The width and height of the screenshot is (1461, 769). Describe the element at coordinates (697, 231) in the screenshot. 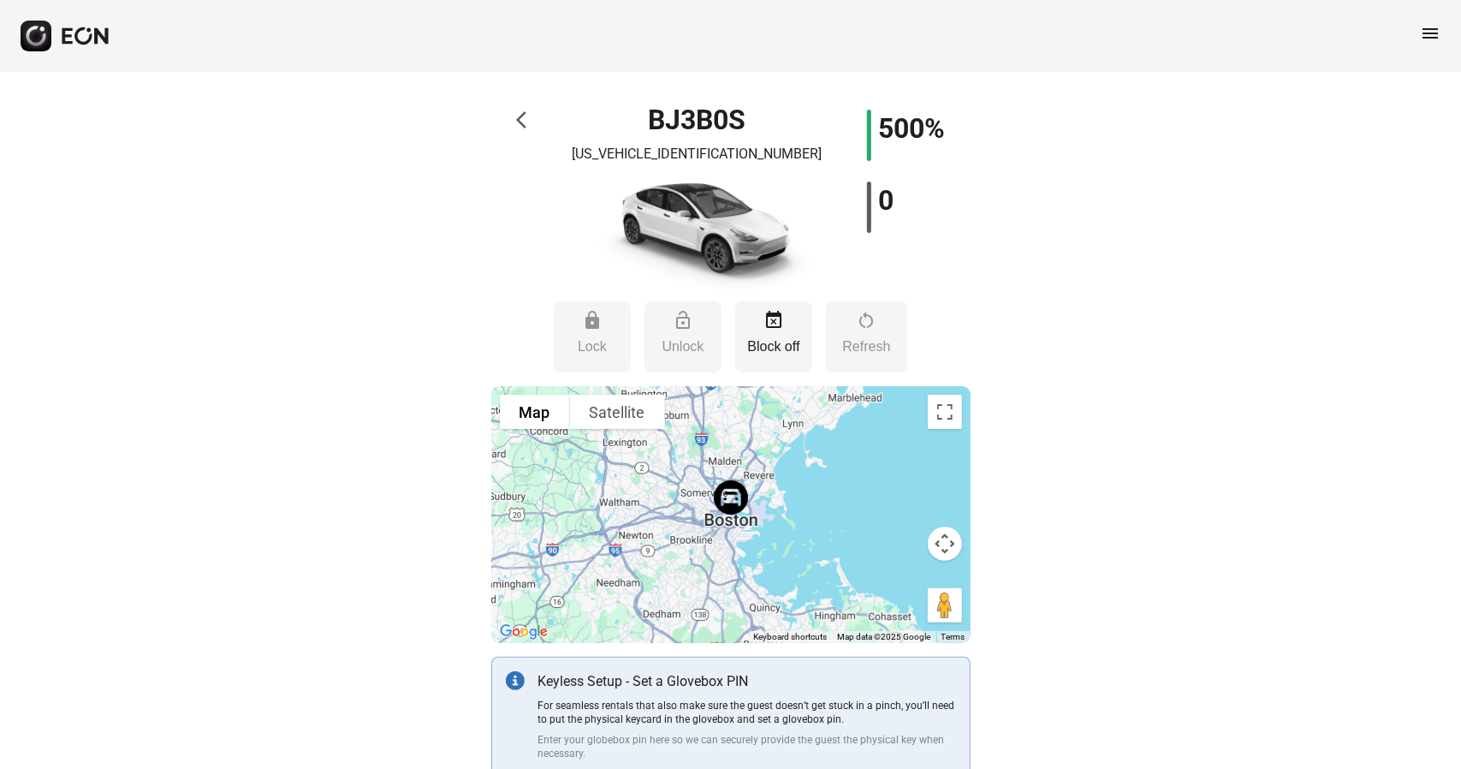

I see `img: car` at that location.